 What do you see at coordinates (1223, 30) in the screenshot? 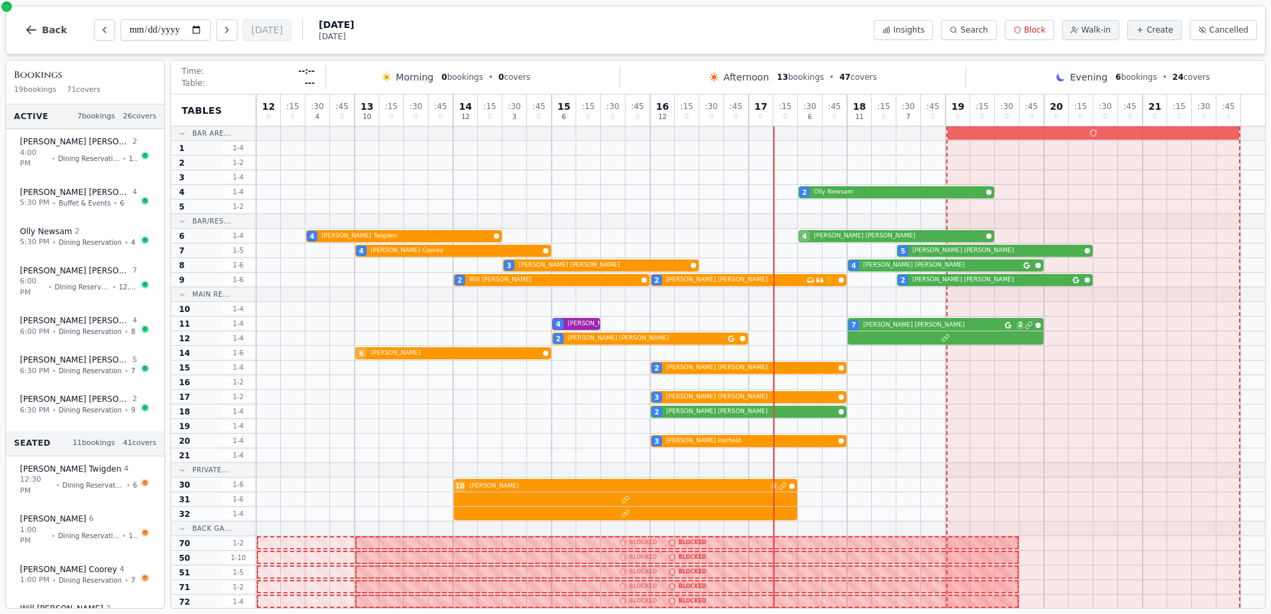
I see `button: Cancelled` at bounding box center [1223, 30].